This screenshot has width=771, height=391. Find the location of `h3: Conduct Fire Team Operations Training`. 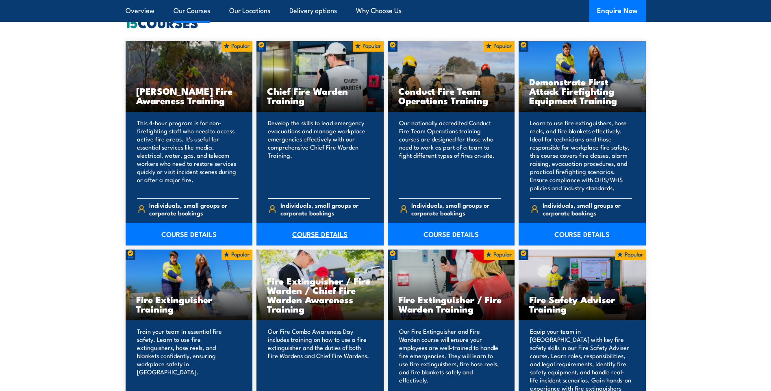

h3: Conduct Fire Team Operations Training is located at coordinates (451, 96).